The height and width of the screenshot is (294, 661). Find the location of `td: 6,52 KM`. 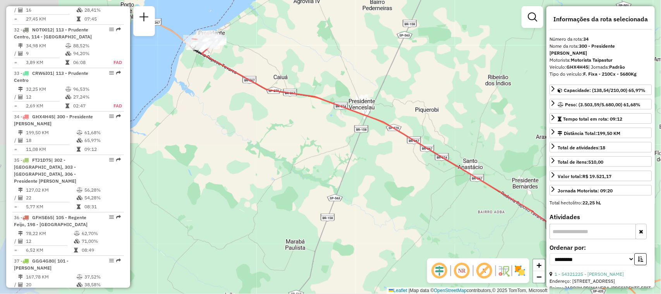

td: 6,52 KM is located at coordinates (50, 250).